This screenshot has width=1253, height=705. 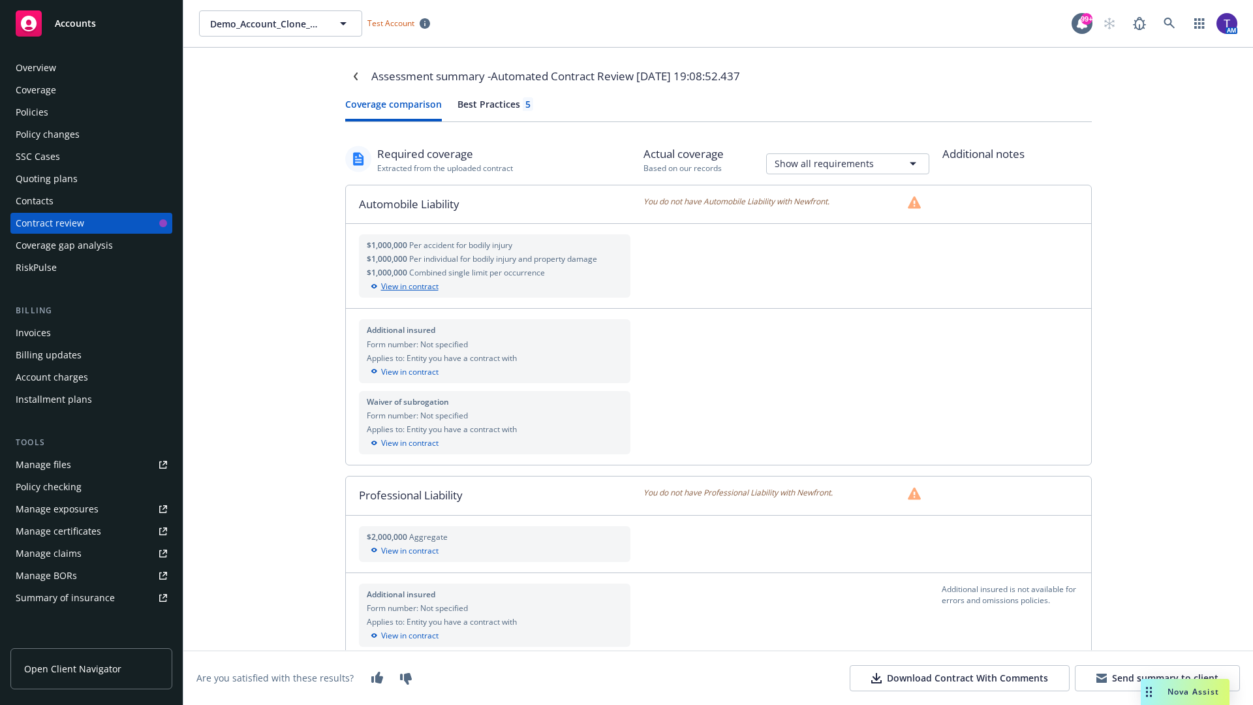 I want to click on a: RiskPulse, so click(x=91, y=268).